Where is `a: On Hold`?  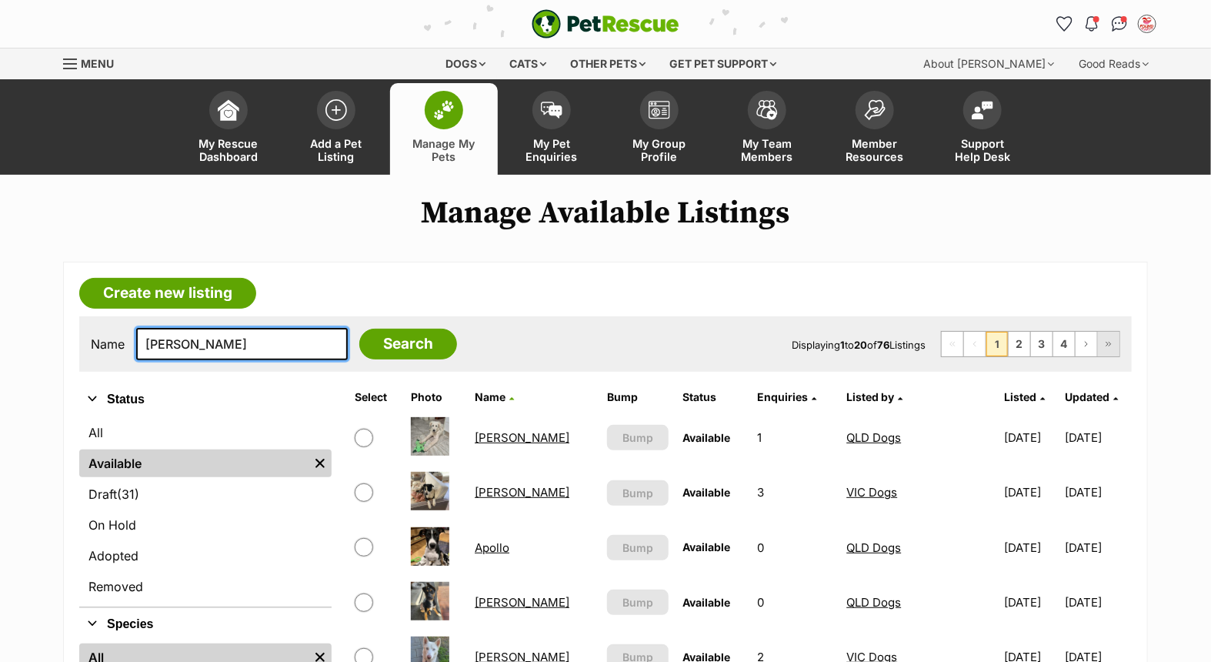
a: On Hold is located at coordinates (206, 525).